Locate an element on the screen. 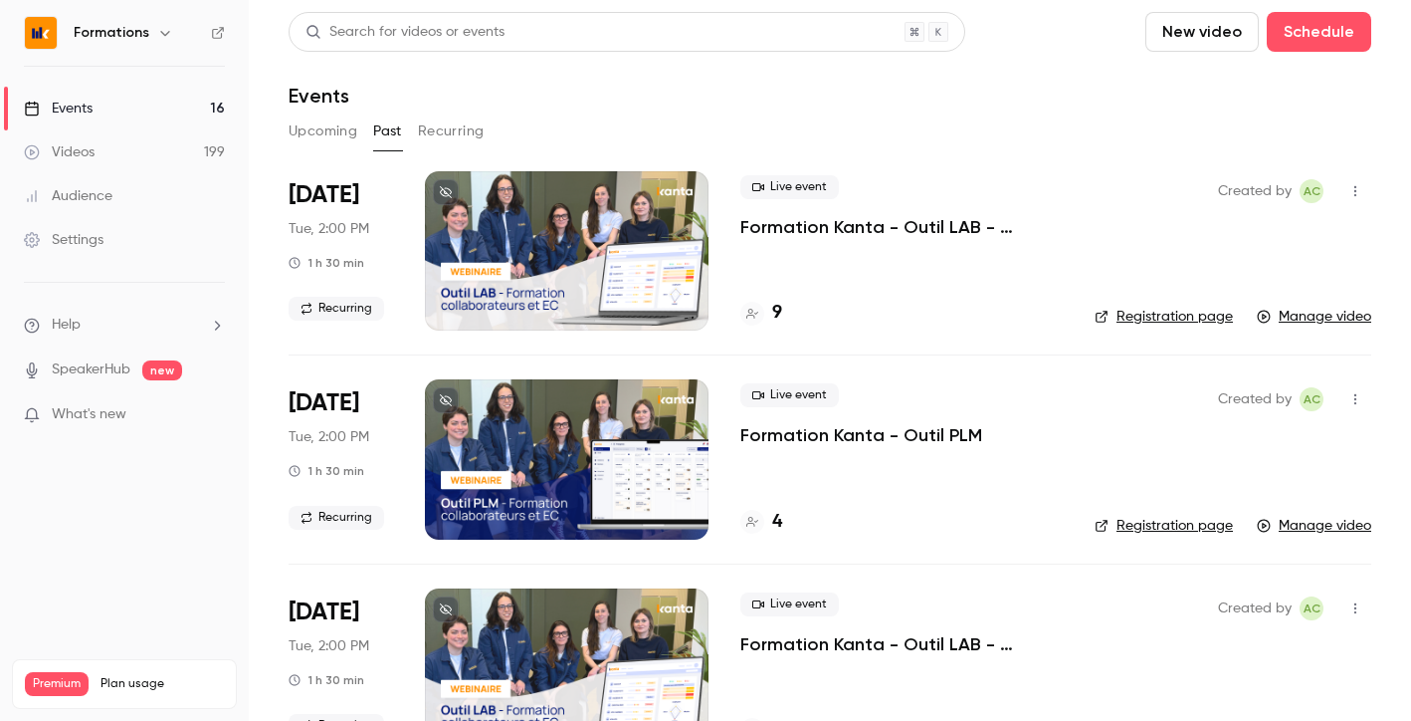  button: New video is located at coordinates (1202, 32).